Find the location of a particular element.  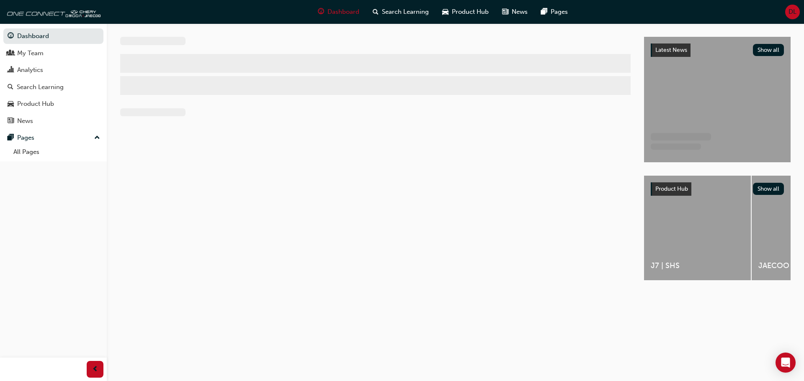

span: Pages is located at coordinates (559, 12).